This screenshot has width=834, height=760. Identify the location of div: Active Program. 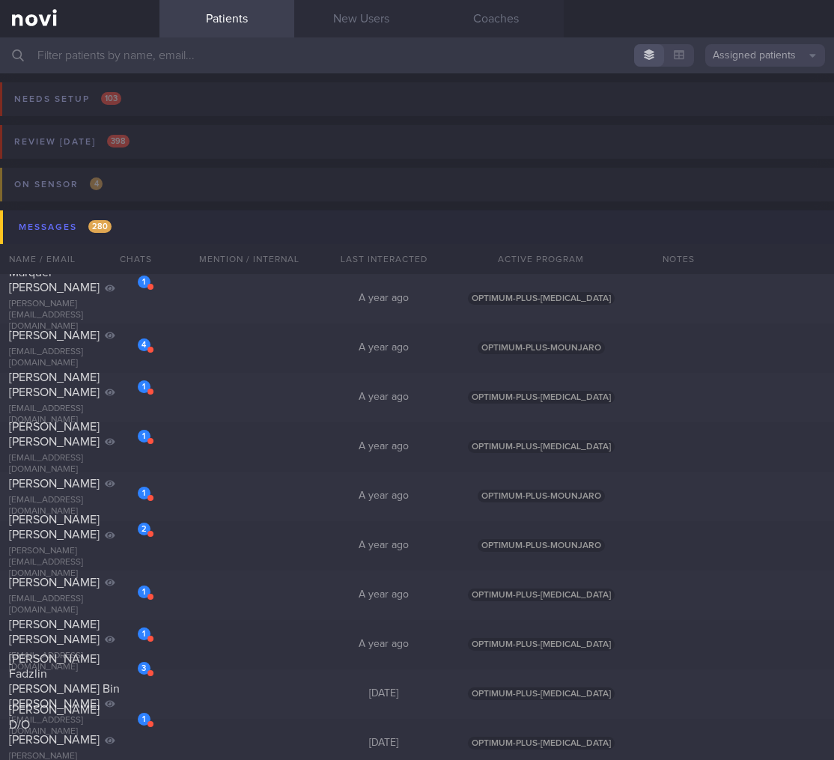
(541, 259).